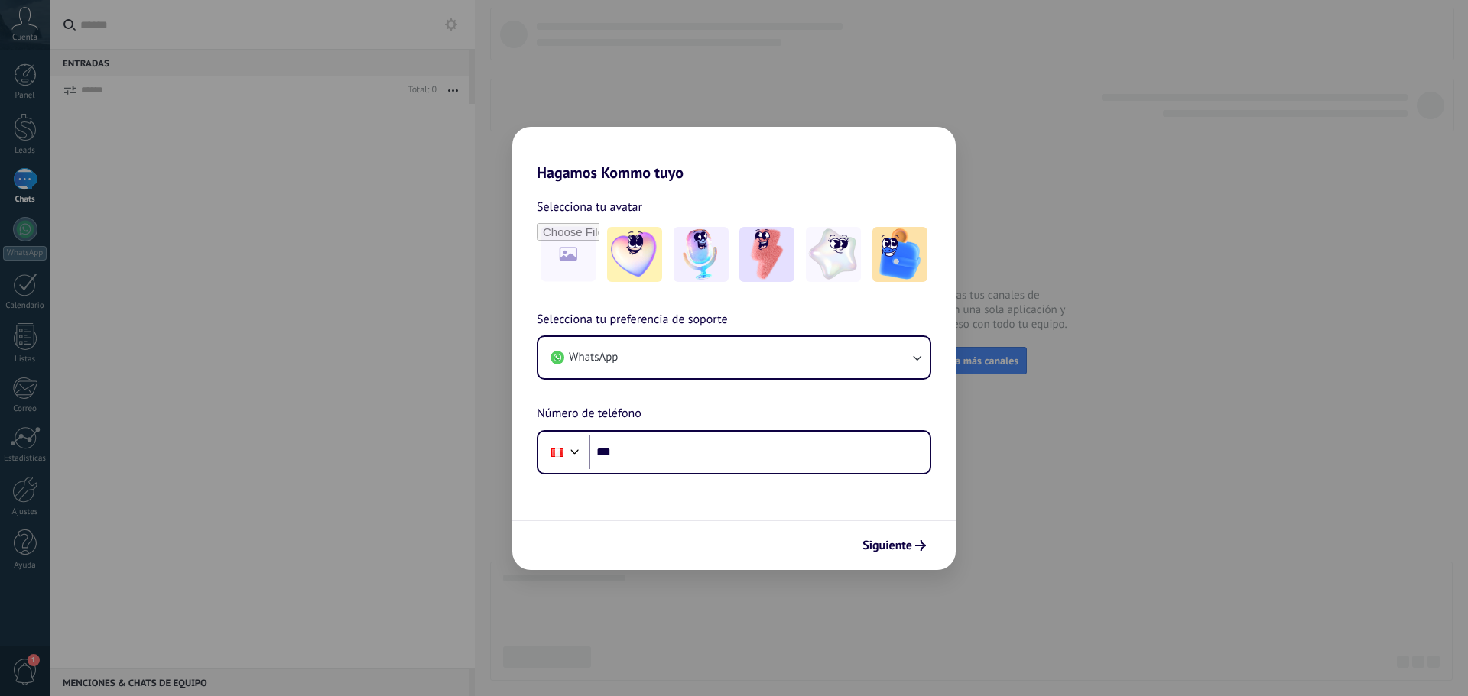 The width and height of the screenshot is (1468, 696). What do you see at coordinates (887, 546) in the screenshot?
I see `span: Siguiente` at bounding box center [887, 546].